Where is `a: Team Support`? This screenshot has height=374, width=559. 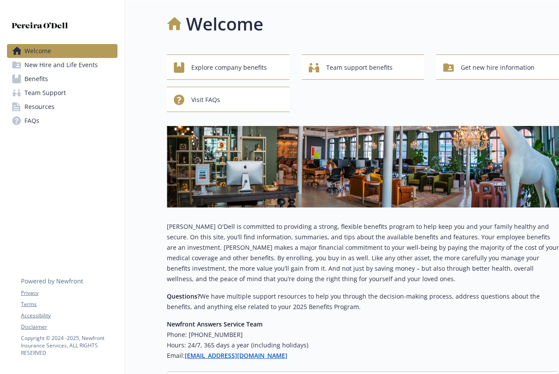
a: Team Support is located at coordinates (62, 93).